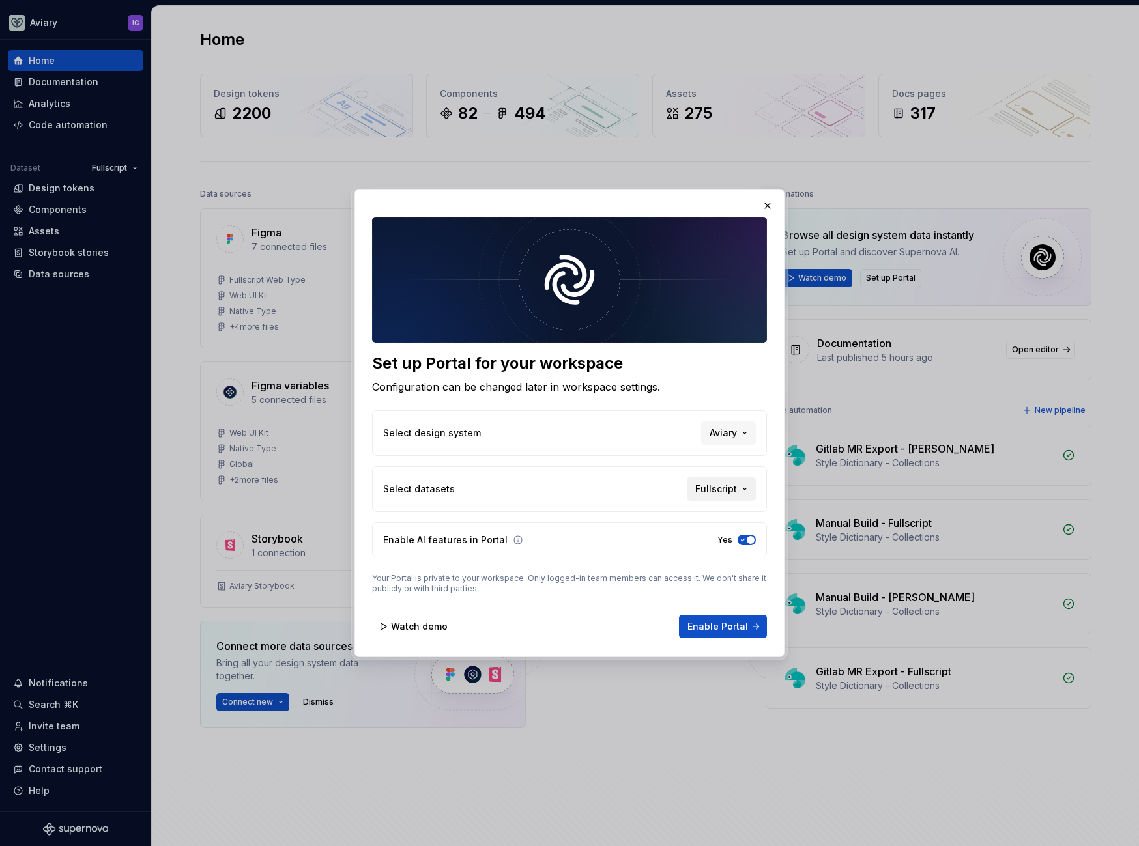 The image size is (1139, 846). I want to click on div: Set up Portal for your workspace, so click(569, 364).